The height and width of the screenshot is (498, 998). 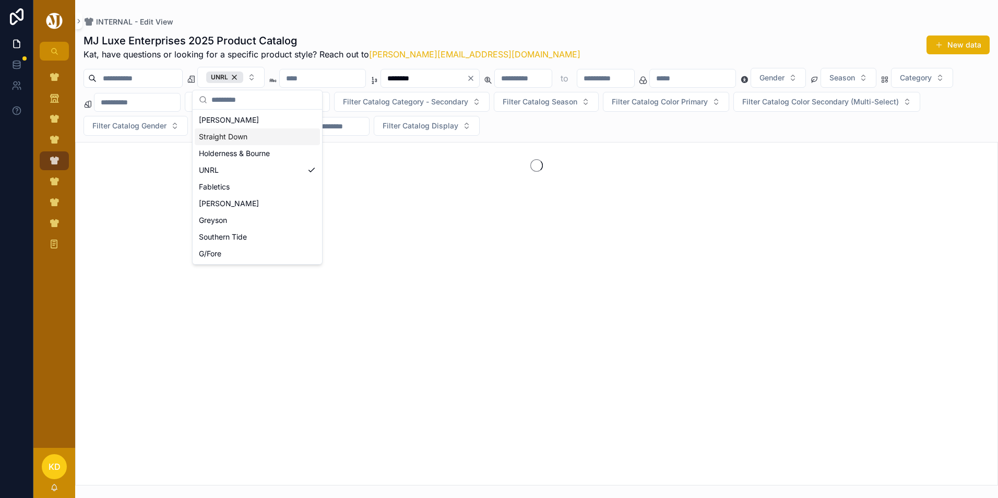 What do you see at coordinates (54, 467) in the screenshot?
I see `span: KD` at bounding box center [54, 467].